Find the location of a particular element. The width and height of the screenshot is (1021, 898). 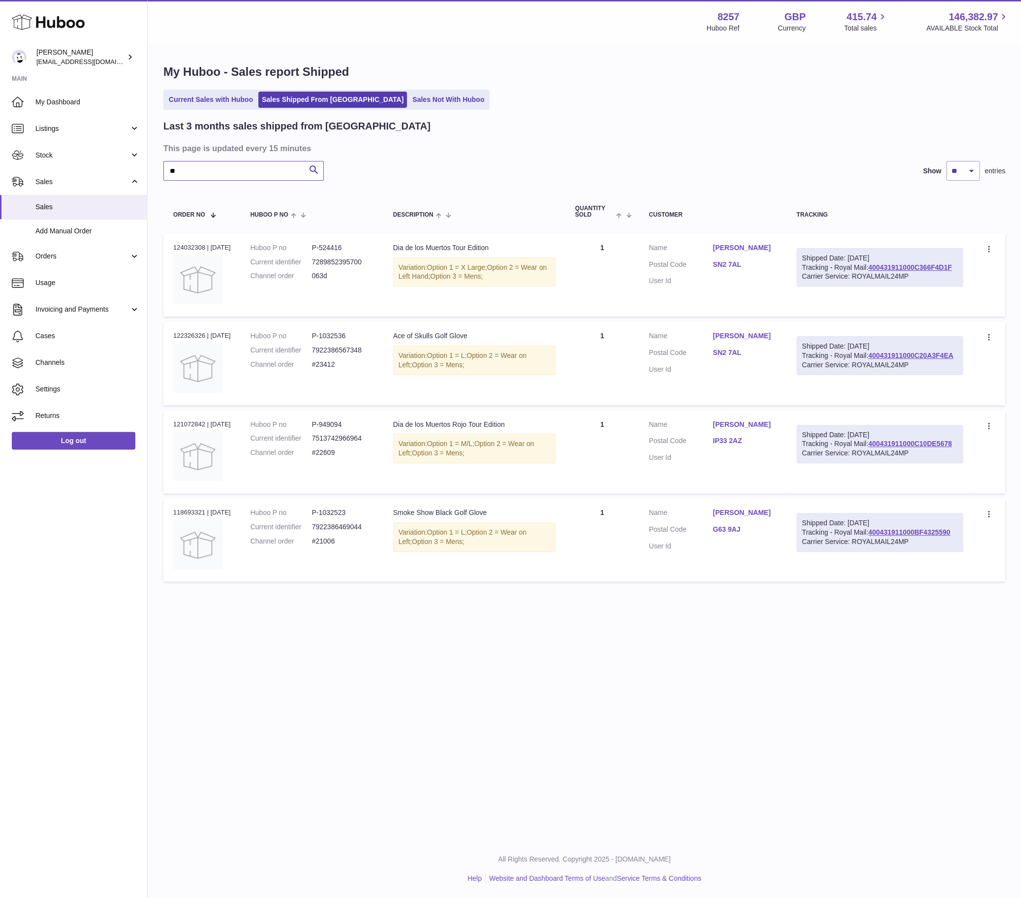

span: Settings is located at coordinates (88, 389).